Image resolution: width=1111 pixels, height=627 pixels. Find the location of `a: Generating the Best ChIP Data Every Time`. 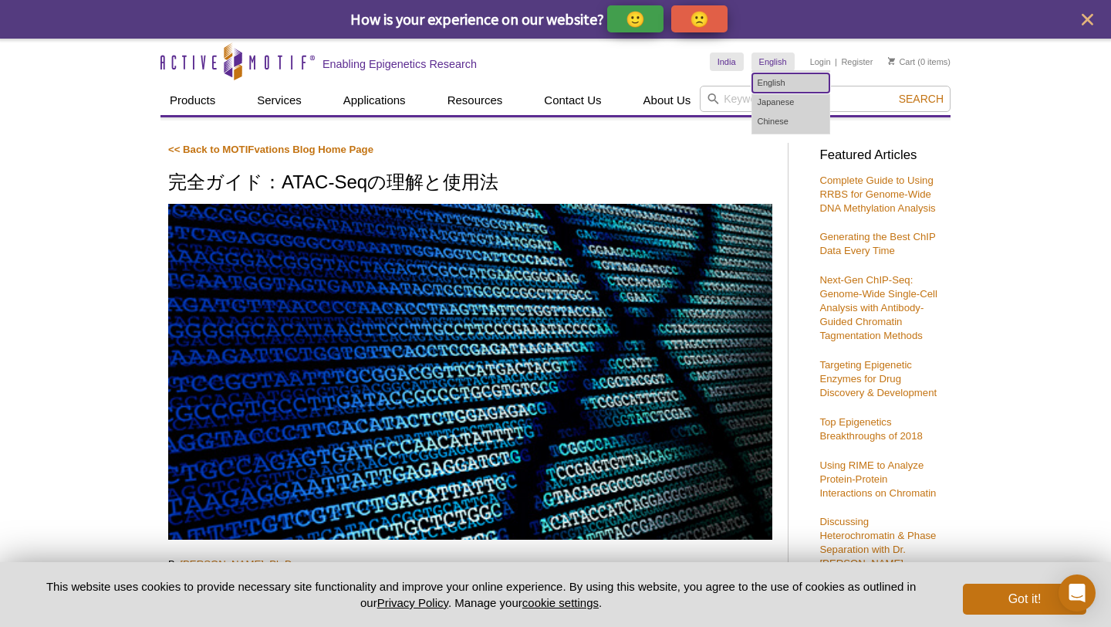

a: Generating the Best ChIP Data Every Time is located at coordinates (877, 243).